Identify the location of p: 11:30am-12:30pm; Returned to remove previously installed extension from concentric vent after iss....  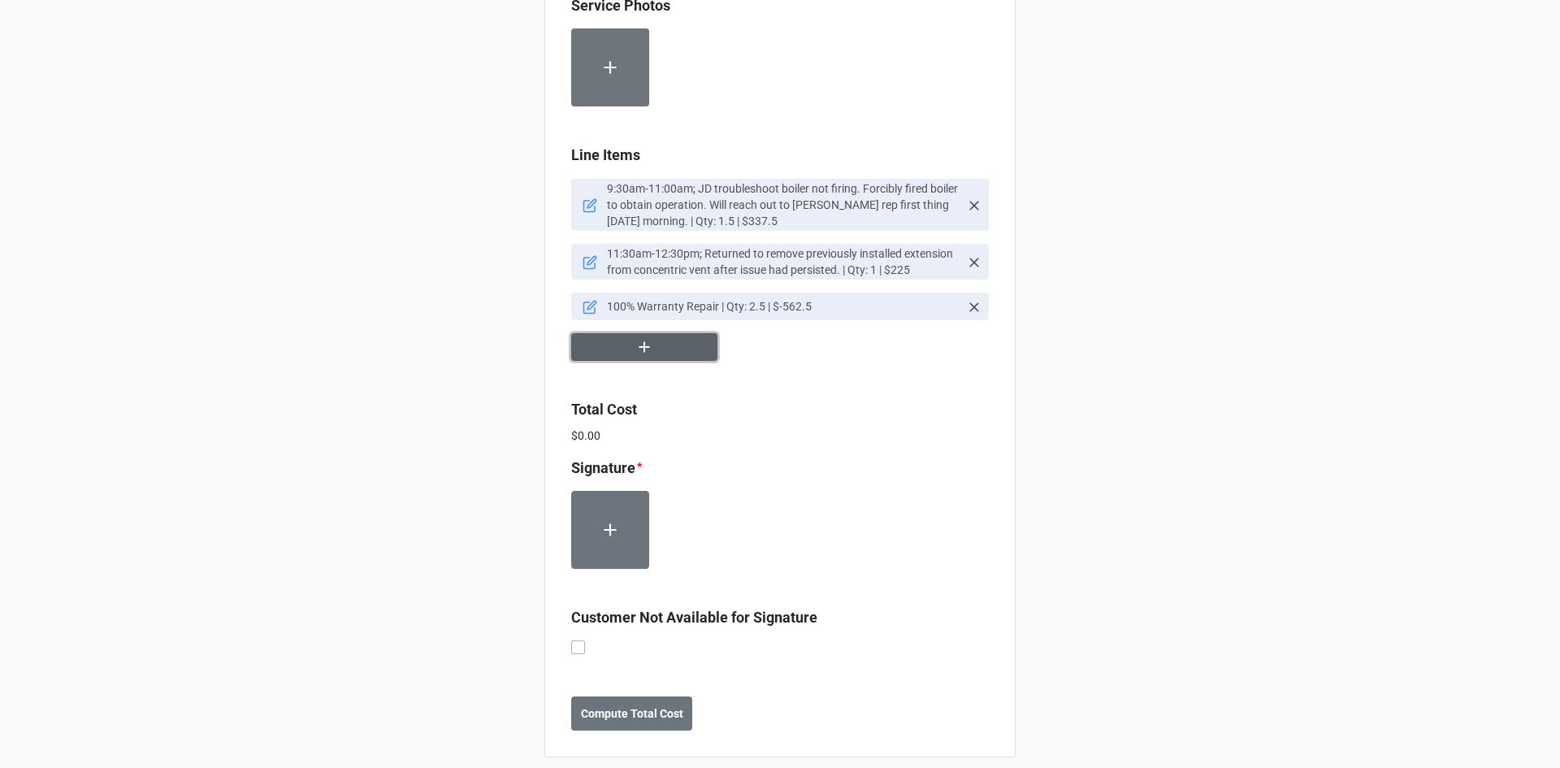
(783, 262).